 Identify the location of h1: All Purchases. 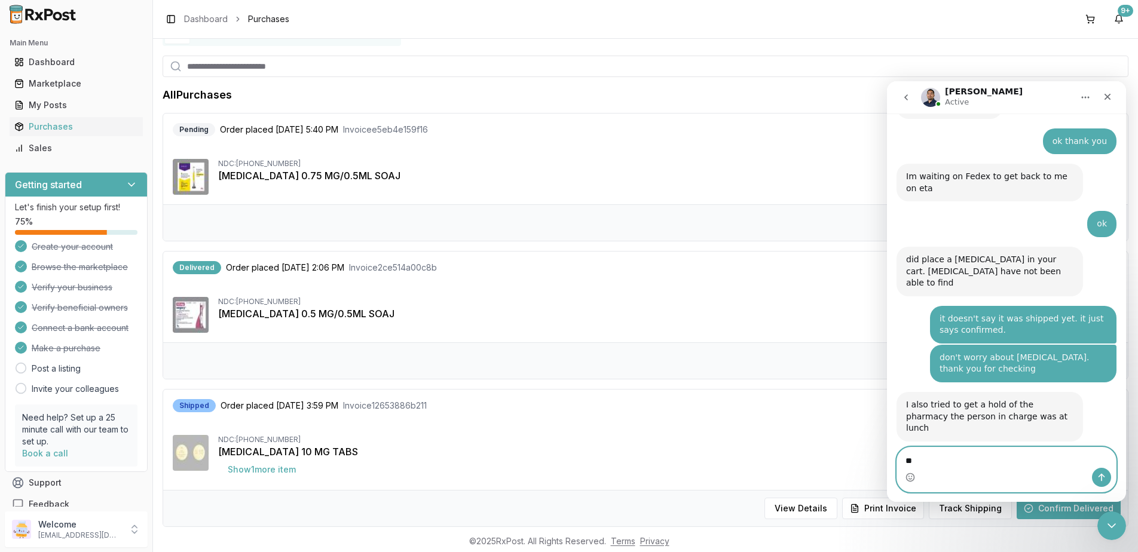
(197, 95).